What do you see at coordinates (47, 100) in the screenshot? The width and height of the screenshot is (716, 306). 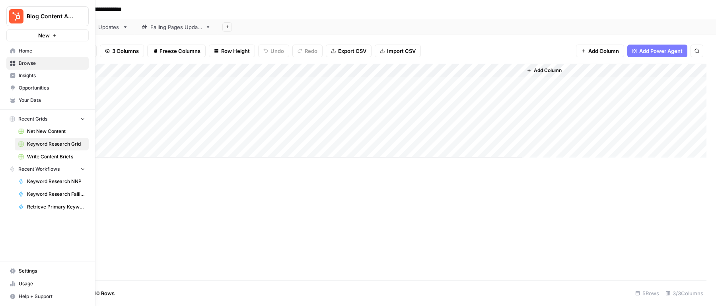 I see `a: Your Data` at bounding box center [47, 100].